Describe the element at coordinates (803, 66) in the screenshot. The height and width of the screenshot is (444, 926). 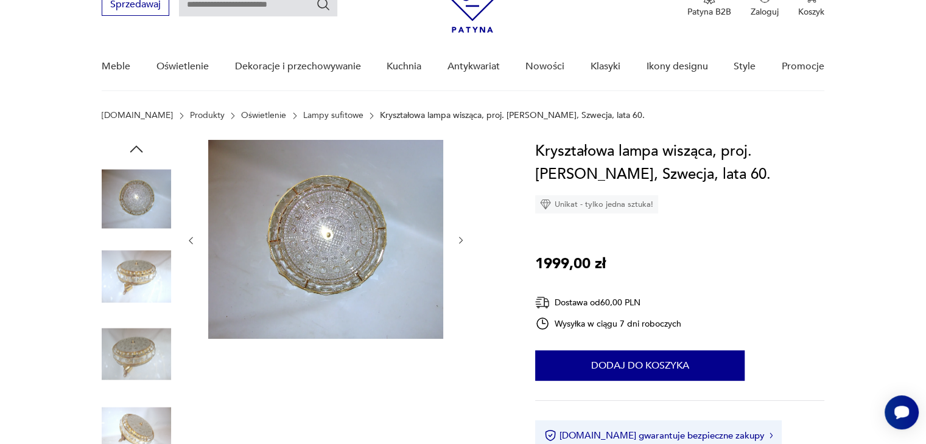
I see `a: Promocje` at that location.